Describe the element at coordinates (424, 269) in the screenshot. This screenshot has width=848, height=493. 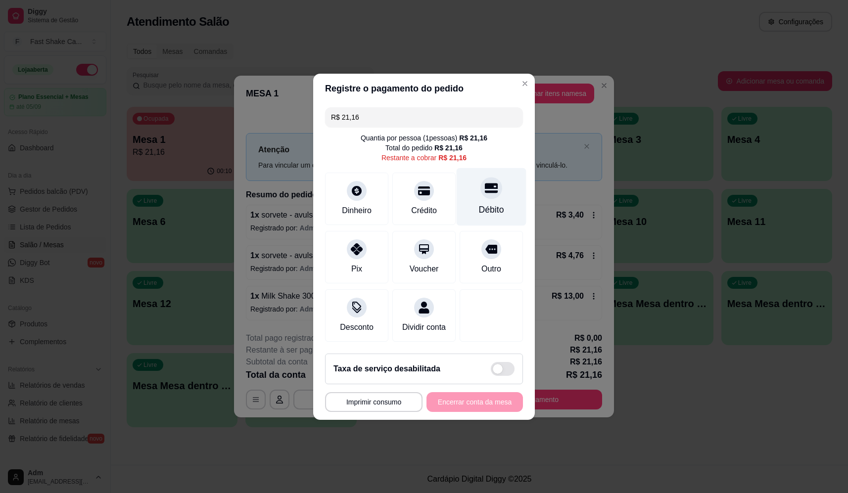
I see `div: Voucher` at that location.